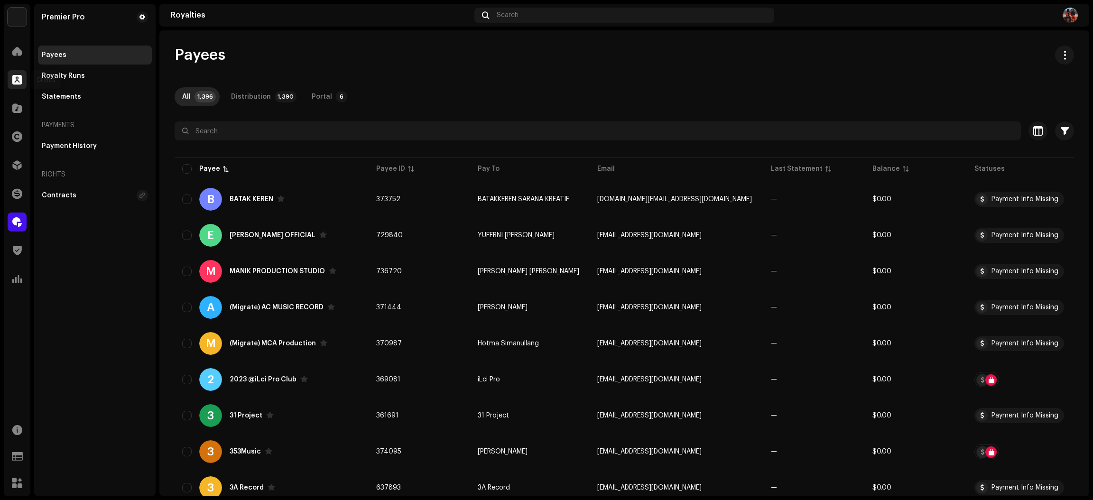 This screenshot has height=500, width=1093. Describe the element at coordinates (389, 235) in the screenshot. I see `span: 729840` at that location.